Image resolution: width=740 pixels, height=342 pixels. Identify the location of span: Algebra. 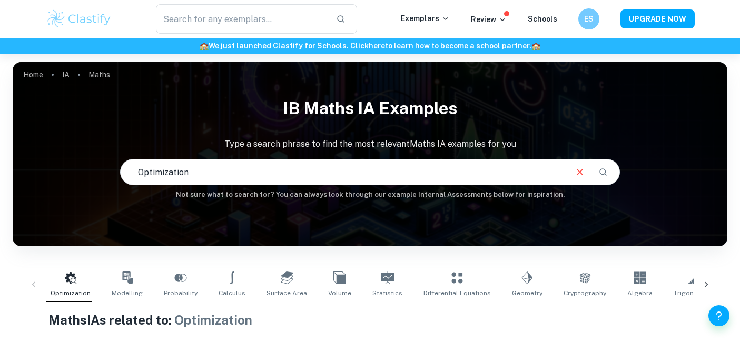
(640, 293).